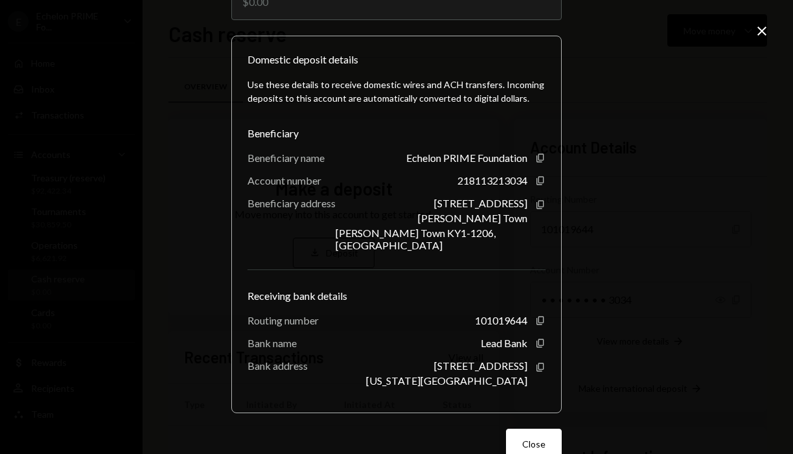 This screenshot has height=454, width=793. What do you see at coordinates (284, 180) in the screenshot?
I see `div: Account number` at bounding box center [284, 180].